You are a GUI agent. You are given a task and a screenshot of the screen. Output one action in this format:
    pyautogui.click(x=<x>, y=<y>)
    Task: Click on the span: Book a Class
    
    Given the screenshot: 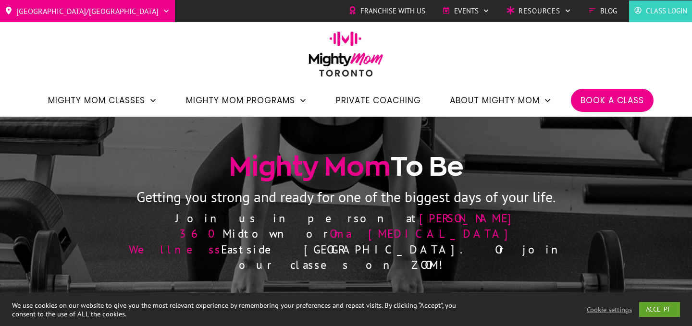 What is the action you would take?
    pyautogui.click(x=612, y=100)
    